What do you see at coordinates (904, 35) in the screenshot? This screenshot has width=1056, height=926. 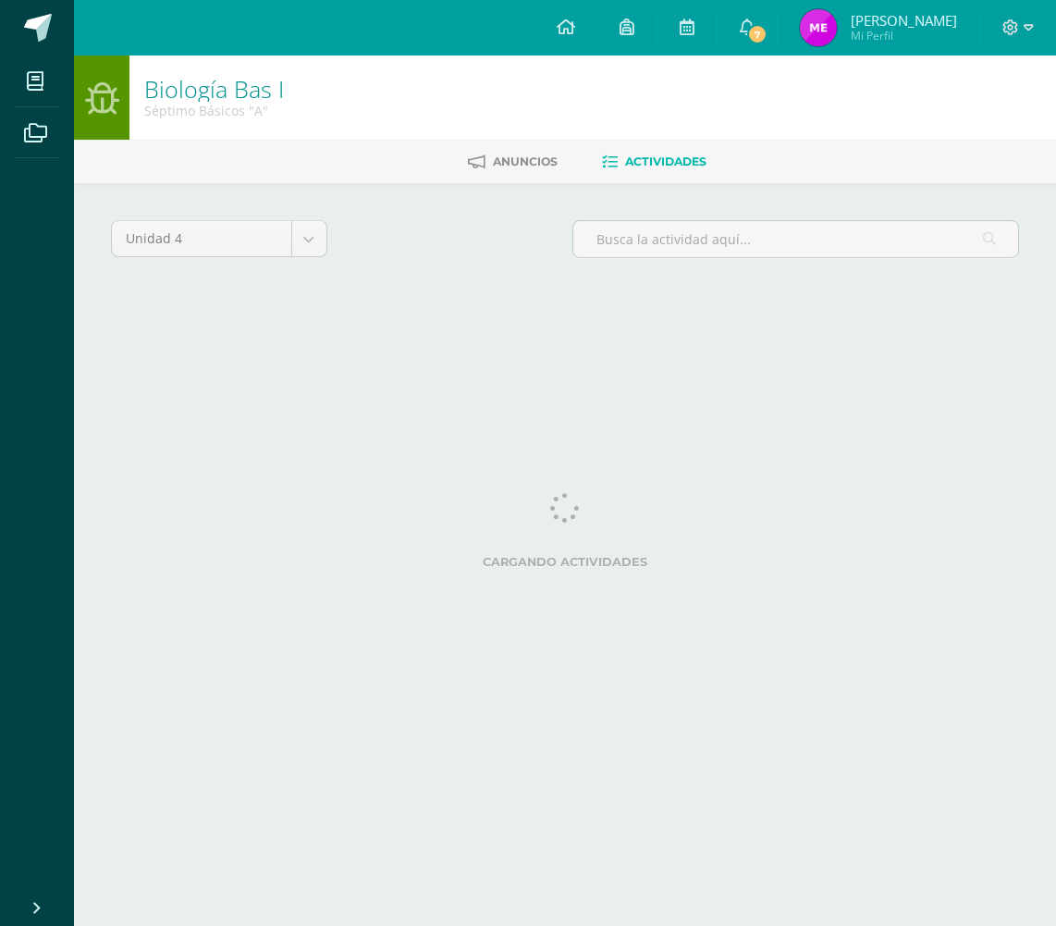 I see `span: Mi Perfil` at bounding box center [904, 35].